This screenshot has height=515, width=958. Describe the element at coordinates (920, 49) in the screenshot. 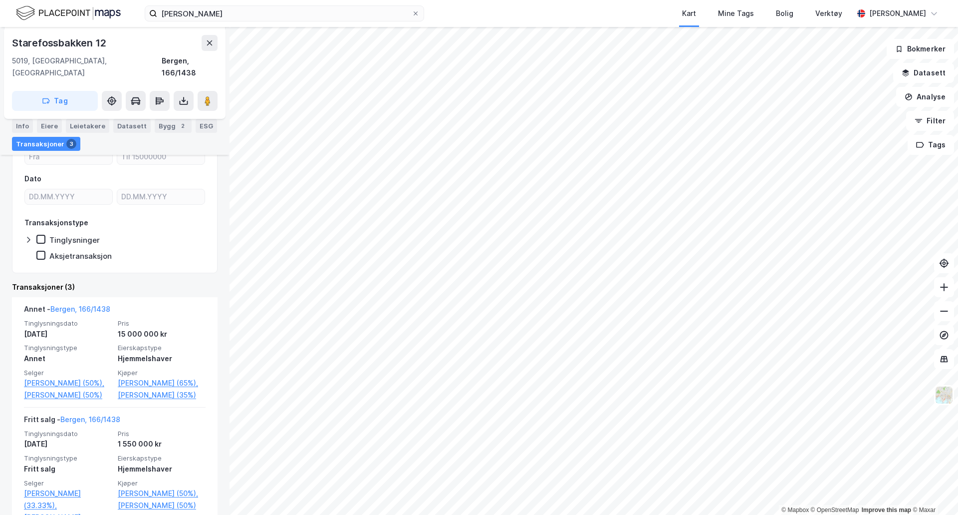

I see `button: Bokmerker` at that location.